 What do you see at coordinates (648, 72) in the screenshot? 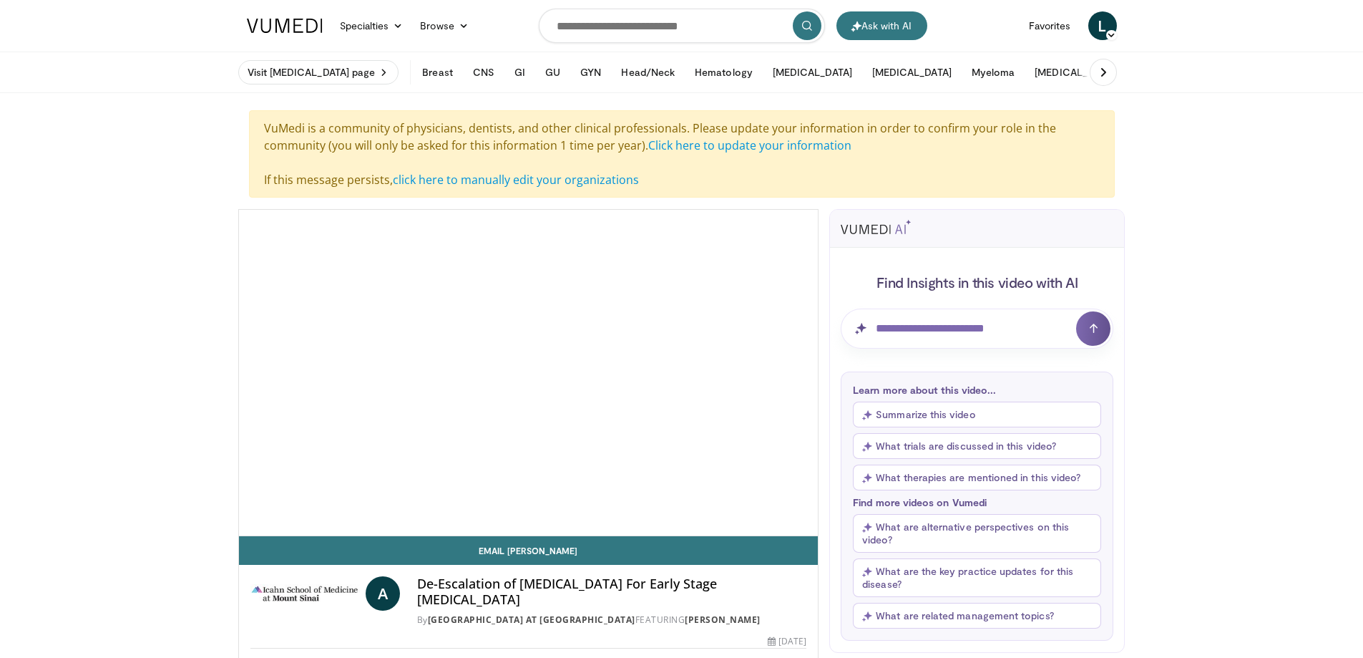
I see `button: Head/Neck` at bounding box center [648, 72].